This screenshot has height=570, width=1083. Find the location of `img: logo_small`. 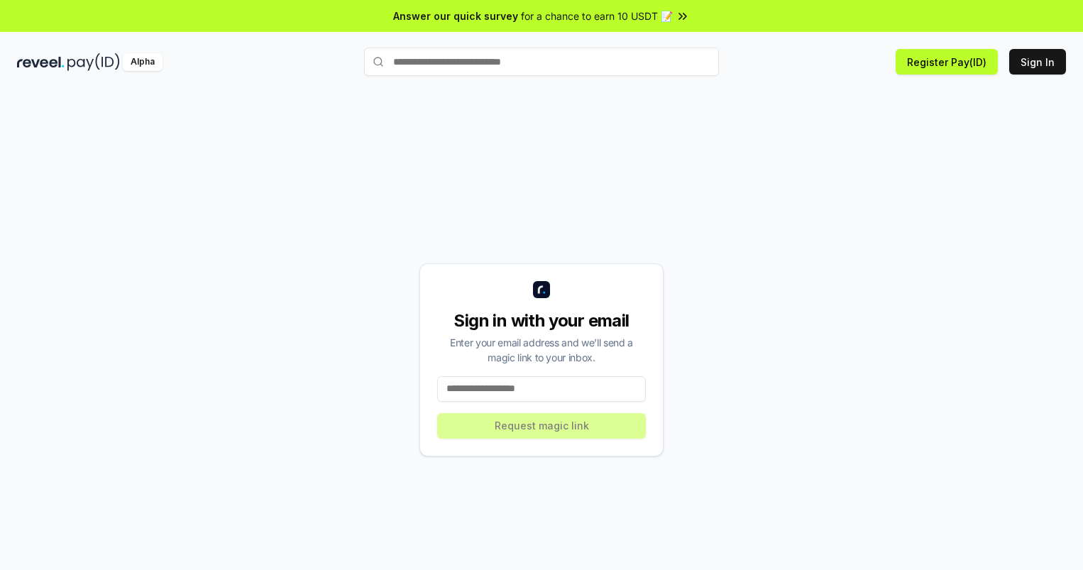

img: logo_small is located at coordinates (541, 289).